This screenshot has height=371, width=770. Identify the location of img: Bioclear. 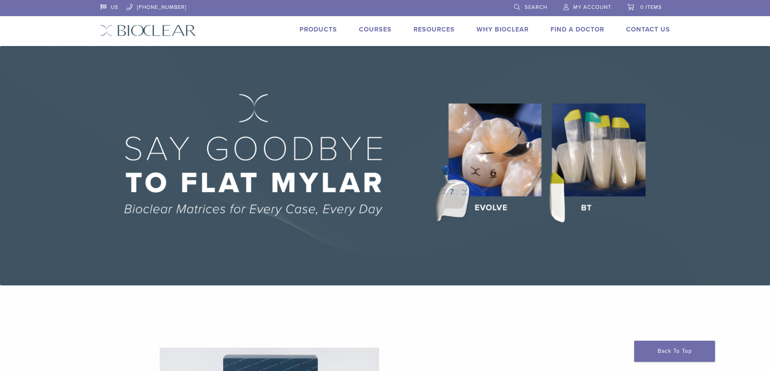
(148, 30).